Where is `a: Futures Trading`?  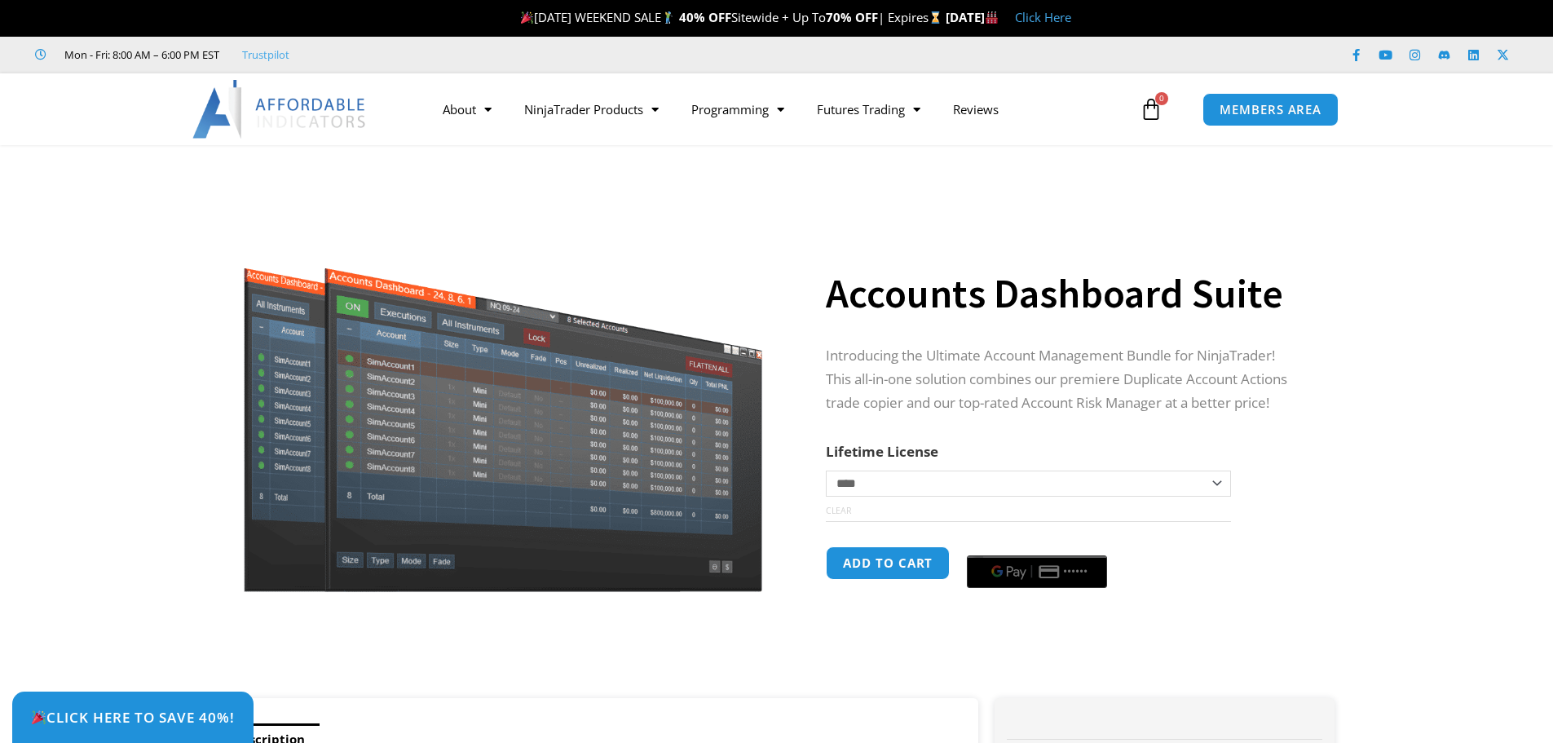
a: Futures Trading is located at coordinates (868, 109).